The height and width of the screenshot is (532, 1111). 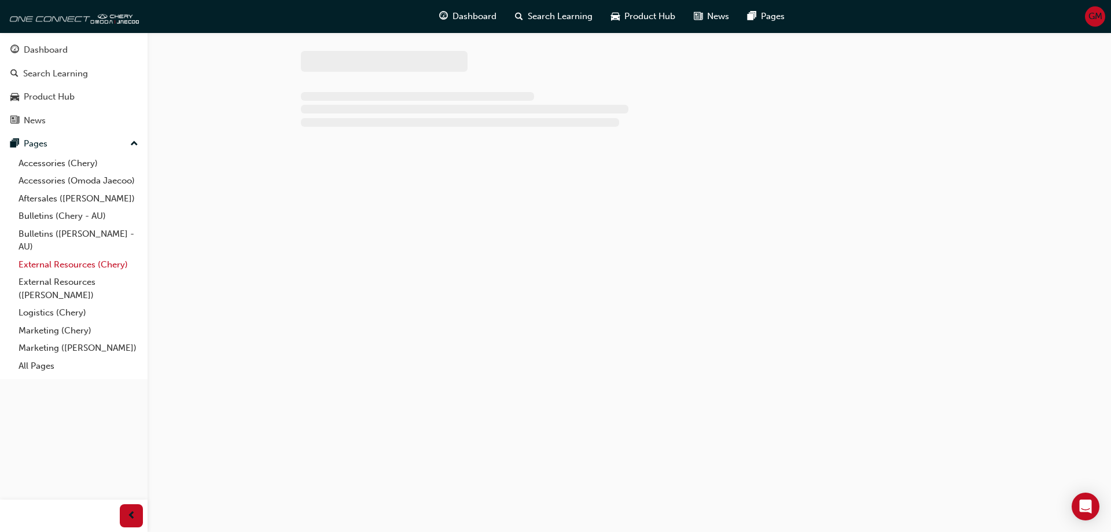 I want to click on a: Accessories (Omoda Jaecoo), so click(x=78, y=180).